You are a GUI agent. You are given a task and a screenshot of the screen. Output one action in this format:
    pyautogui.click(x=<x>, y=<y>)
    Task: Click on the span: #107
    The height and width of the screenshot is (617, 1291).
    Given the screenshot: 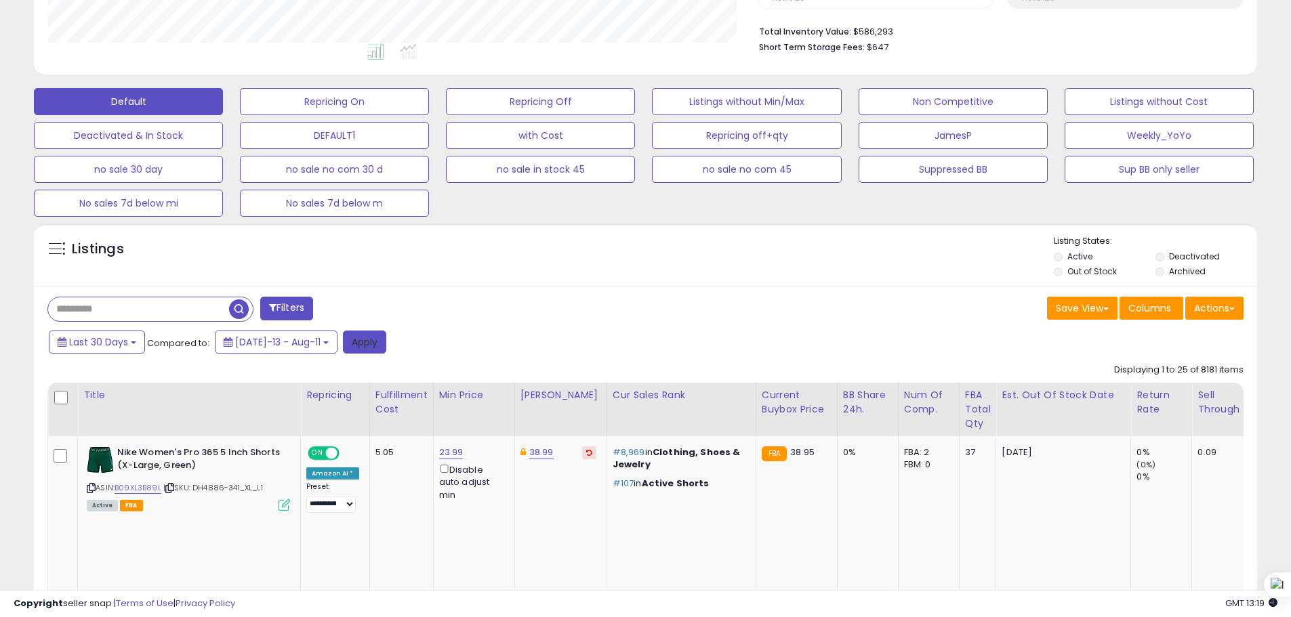 What is the action you would take?
    pyautogui.click(x=623, y=483)
    